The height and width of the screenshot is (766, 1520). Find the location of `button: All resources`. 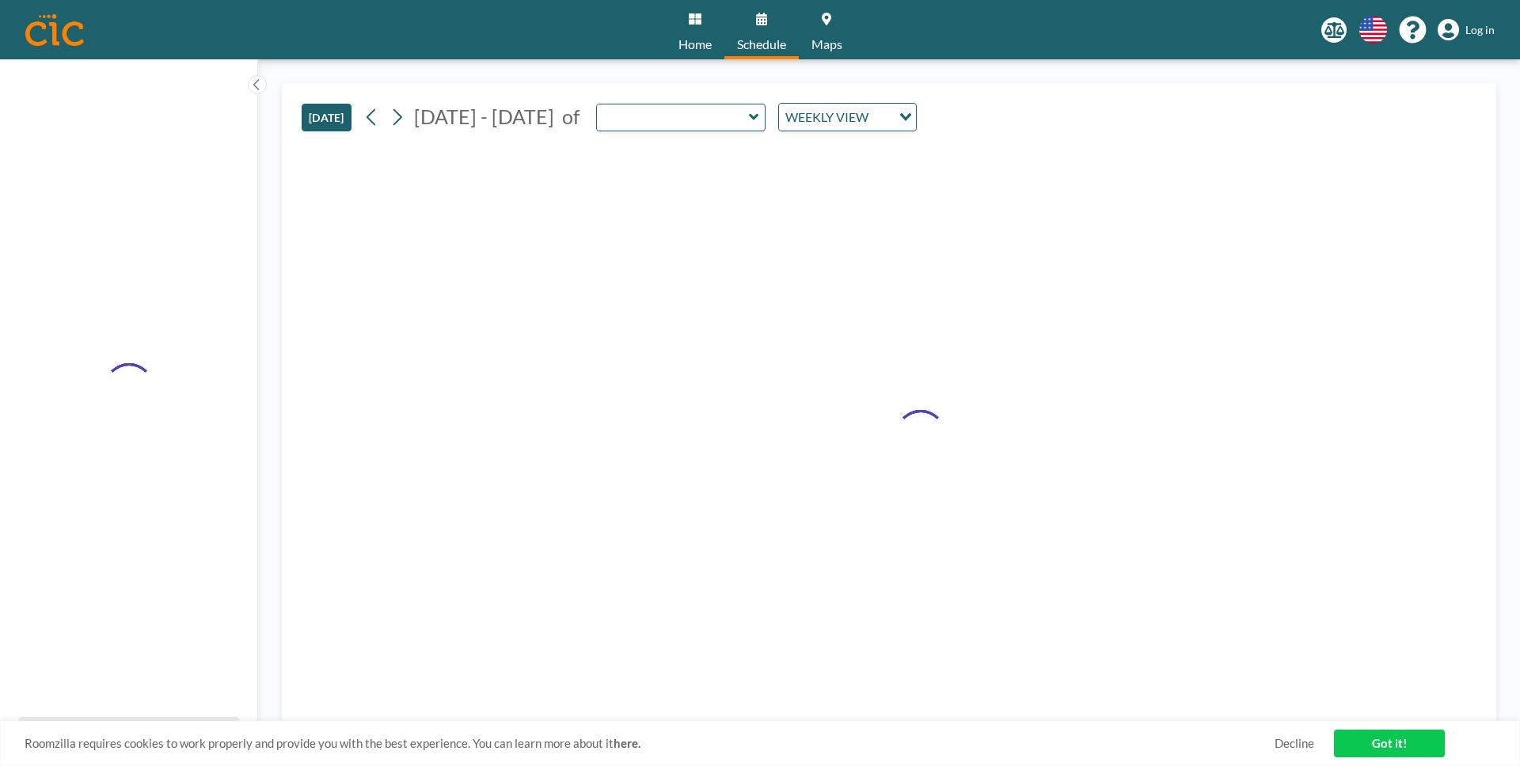

button: All resources is located at coordinates (129, 732).